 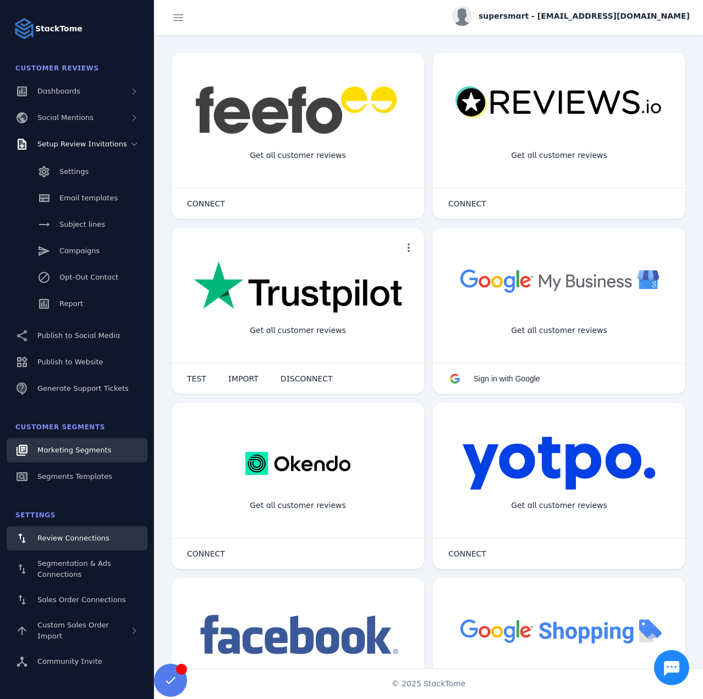 I want to click on span: Customer Reviews, so click(x=57, y=68).